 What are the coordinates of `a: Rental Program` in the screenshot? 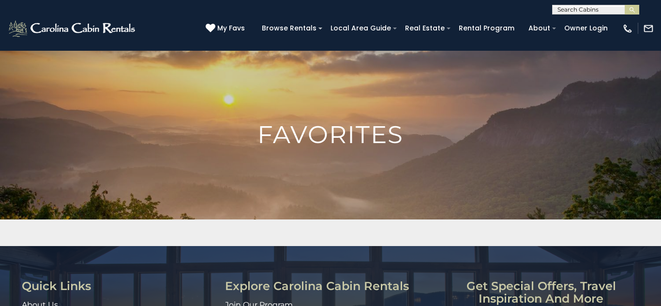 It's located at (486, 28).